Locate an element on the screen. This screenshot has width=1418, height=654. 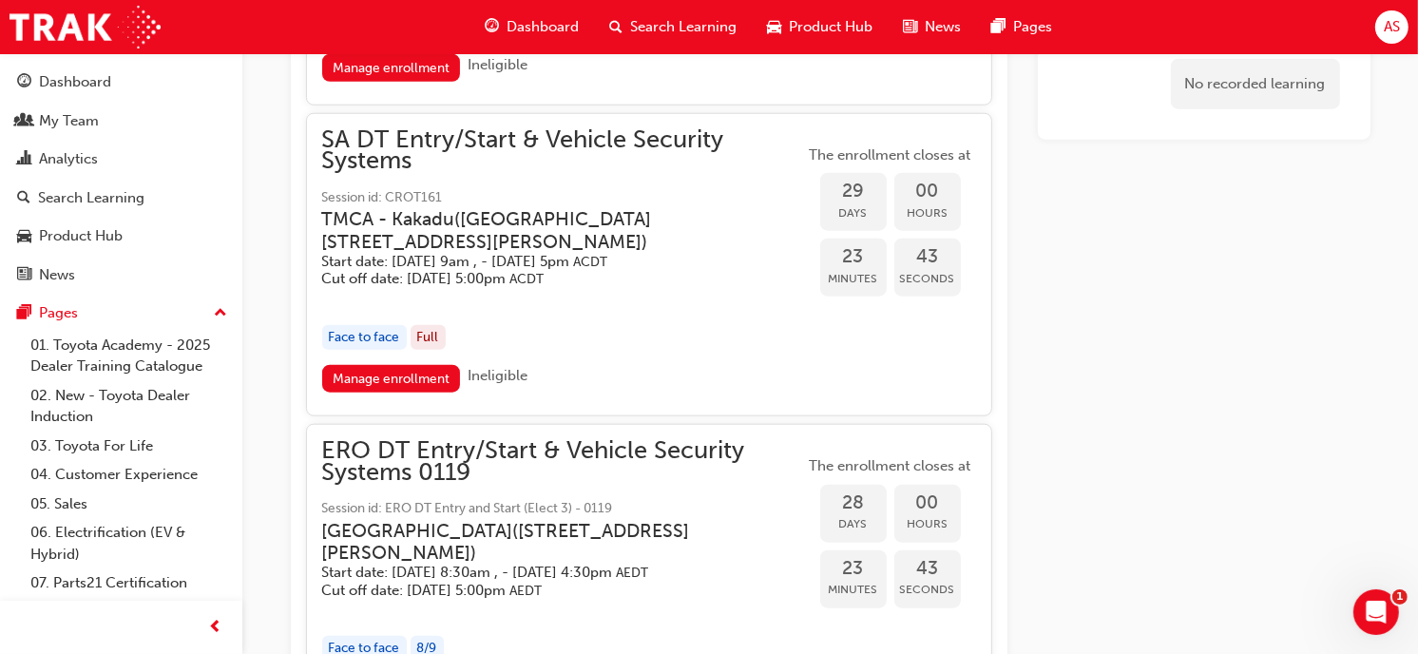
a: 04. Customer Experience is located at coordinates (128, 474).